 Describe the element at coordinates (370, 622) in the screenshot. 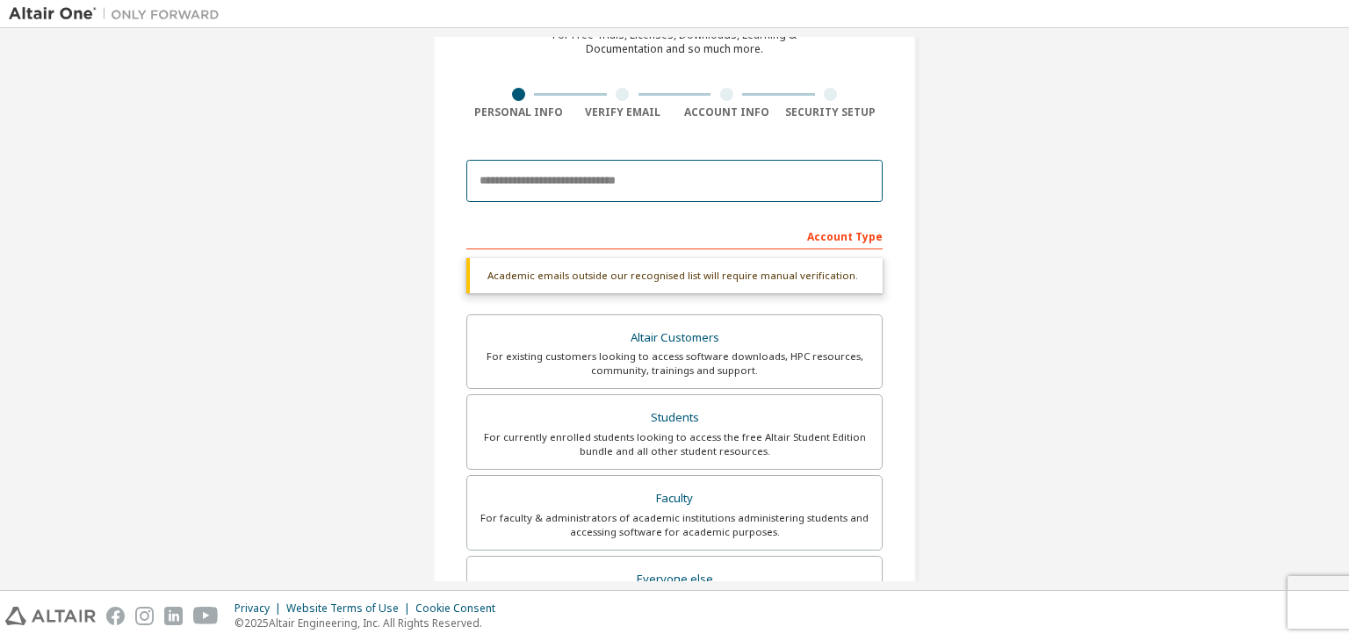

I see `p: © 2025 Altair Engineering, Inc. All Rights Reserved.` at that location.